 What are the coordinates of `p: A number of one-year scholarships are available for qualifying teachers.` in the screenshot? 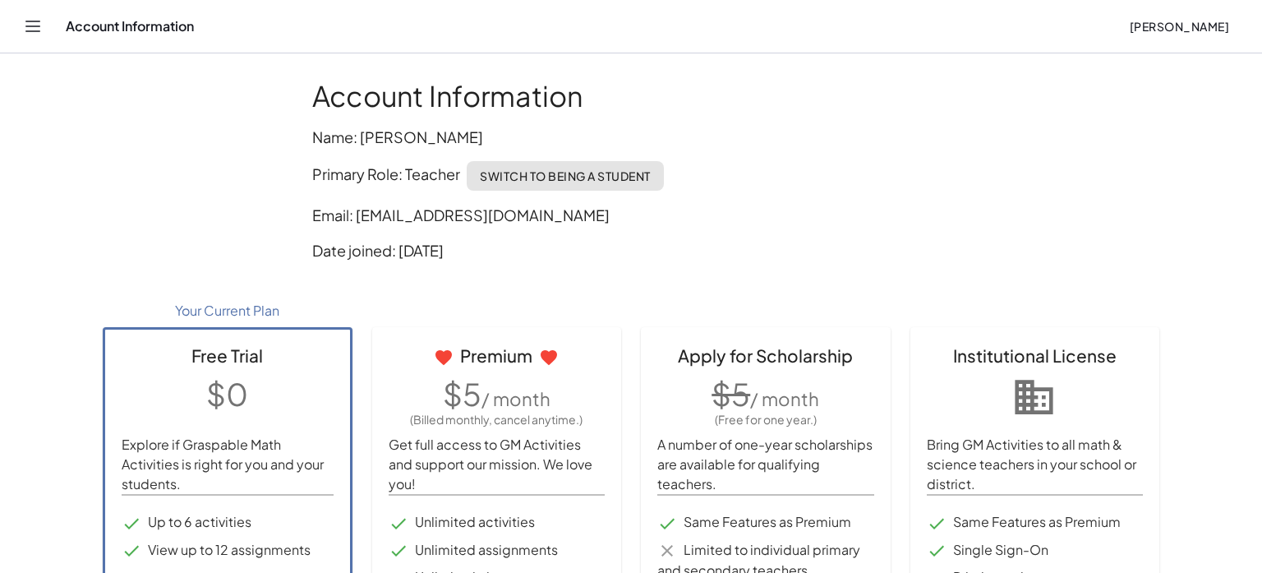 It's located at (766, 464).